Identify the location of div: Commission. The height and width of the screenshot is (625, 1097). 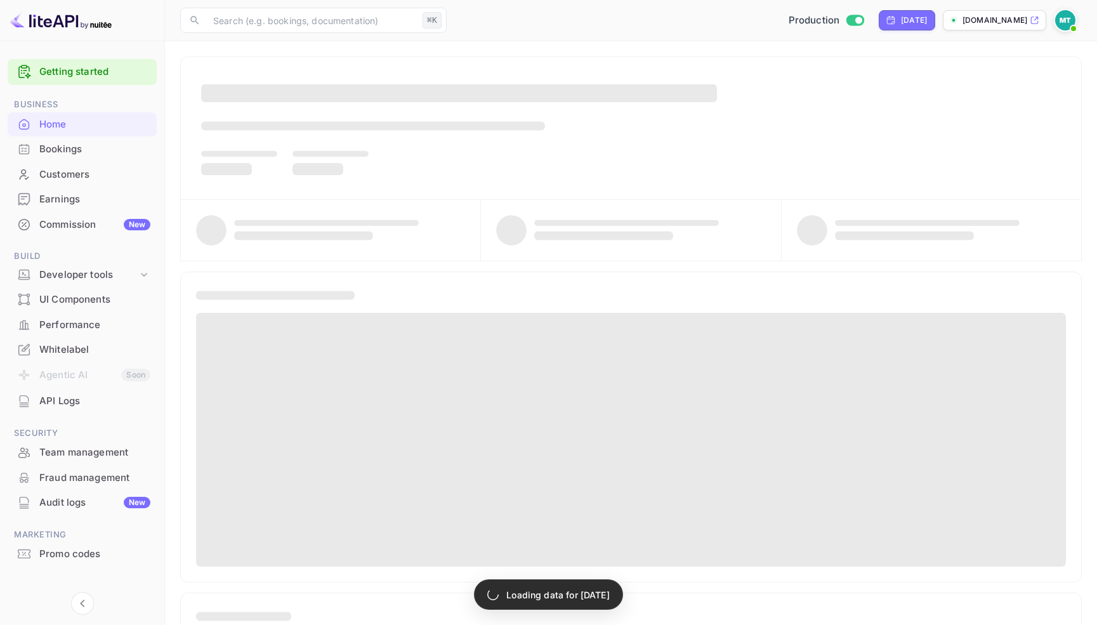
(95, 225).